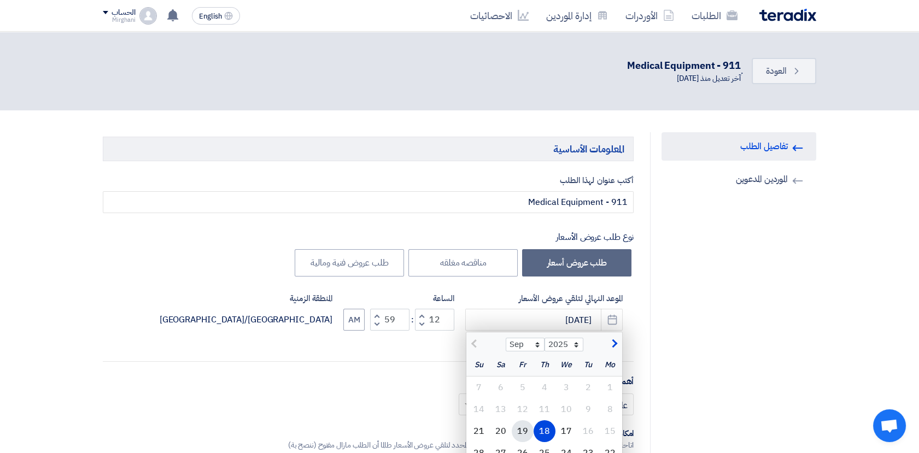 This screenshot has height=453, width=919. Describe the element at coordinates (544, 388) in the screenshot. I see `div: 4` at that location.